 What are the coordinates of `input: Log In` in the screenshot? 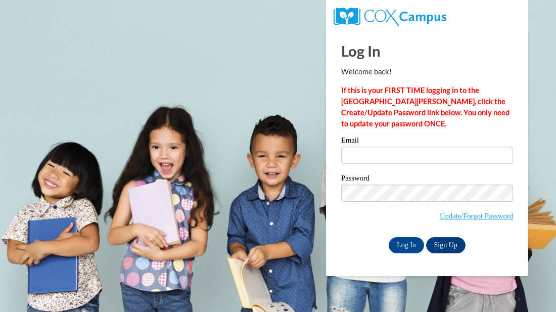 It's located at (406, 245).